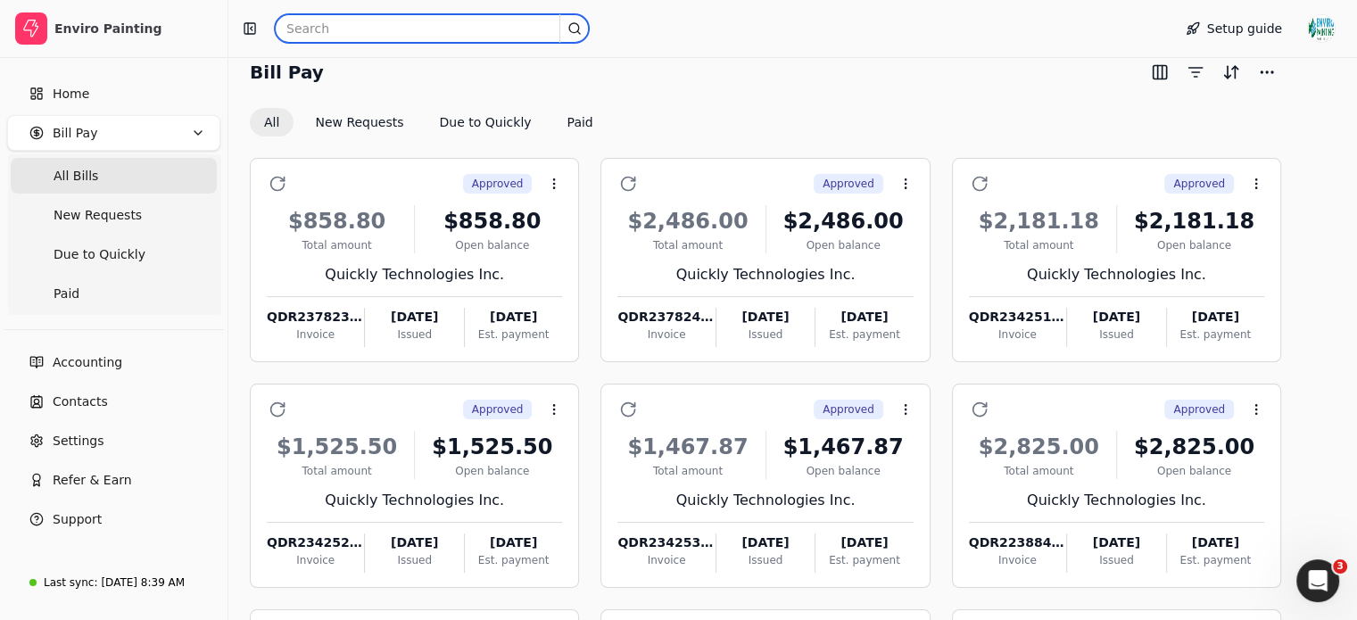  Describe the element at coordinates (78, 441) in the screenshot. I see `span: Settings` at that location.